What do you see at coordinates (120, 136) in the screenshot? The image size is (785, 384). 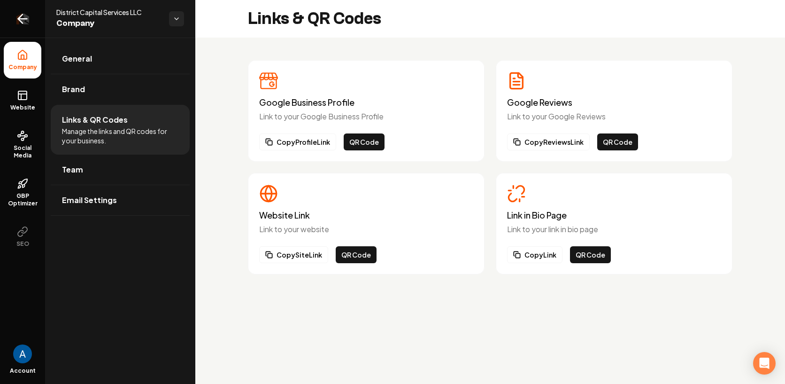 I see `span: Manage the links and QR codes for your business.` at bounding box center [120, 136].